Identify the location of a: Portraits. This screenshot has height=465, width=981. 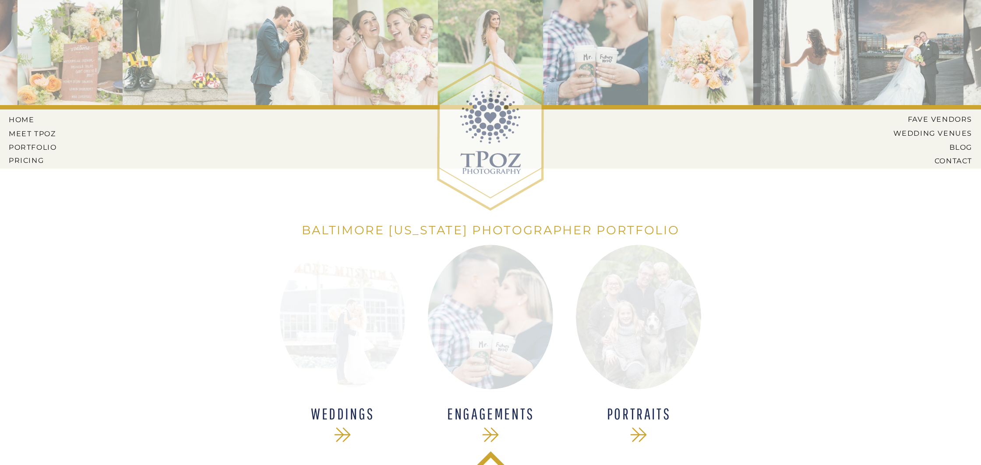
(639, 414).